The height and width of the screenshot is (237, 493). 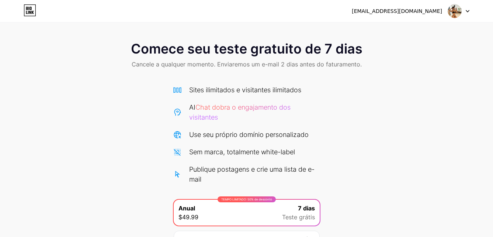 I want to click on span: Chat dobra o engajamento dos visitantes, so click(x=240, y=112).